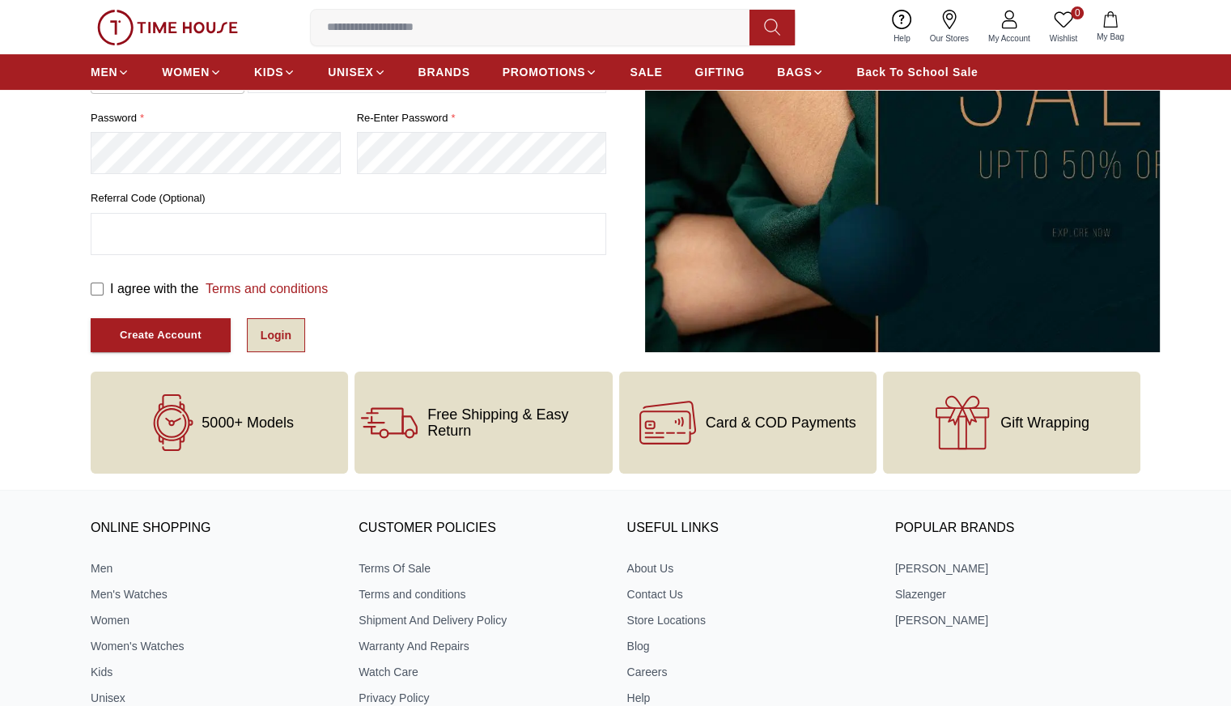  What do you see at coordinates (160, 335) in the screenshot?
I see `button: Create Account` at bounding box center [160, 335].